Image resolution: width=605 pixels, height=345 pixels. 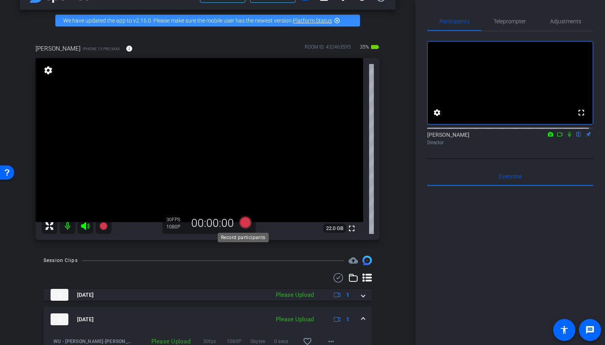 What do you see at coordinates (213, 223) in the screenshot?
I see `div: 00:00:00` at bounding box center [213, 223].